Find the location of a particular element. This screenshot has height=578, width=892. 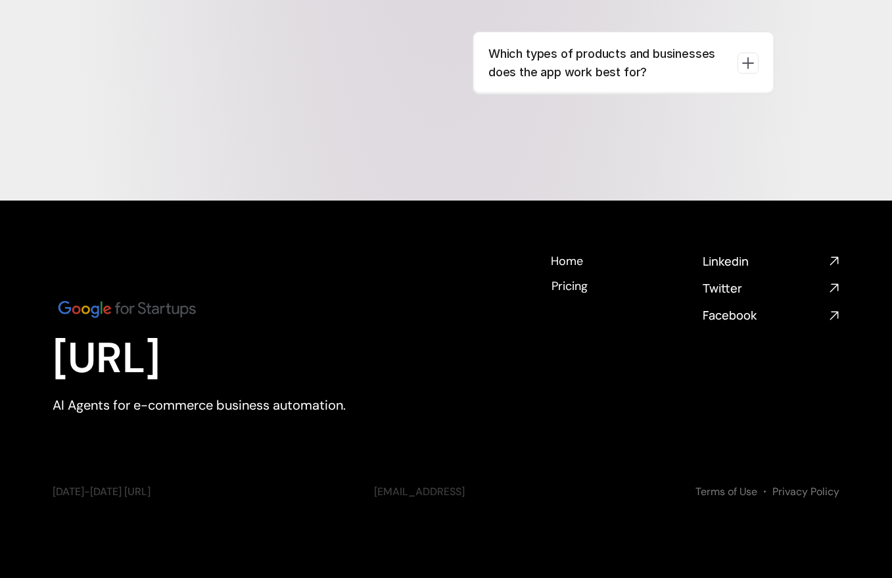

a: Linkedin is located at coordinates (771, 261).